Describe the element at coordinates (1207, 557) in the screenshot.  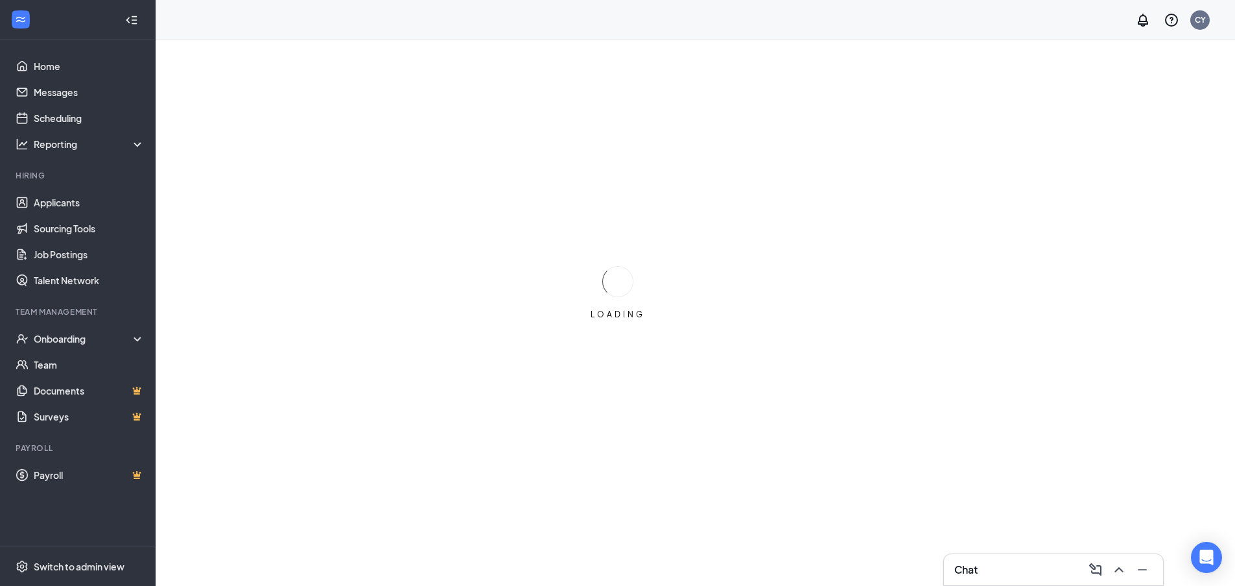
I see `div: Open Intercom Messenger` at that location.